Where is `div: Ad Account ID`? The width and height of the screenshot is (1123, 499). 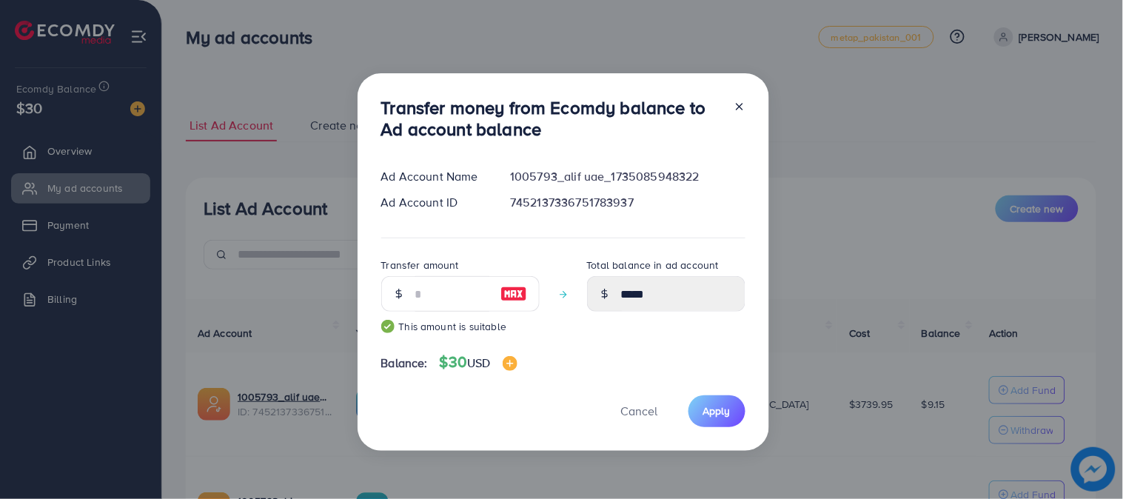
div: Ad Account ID is located at coordinates (434, 202).